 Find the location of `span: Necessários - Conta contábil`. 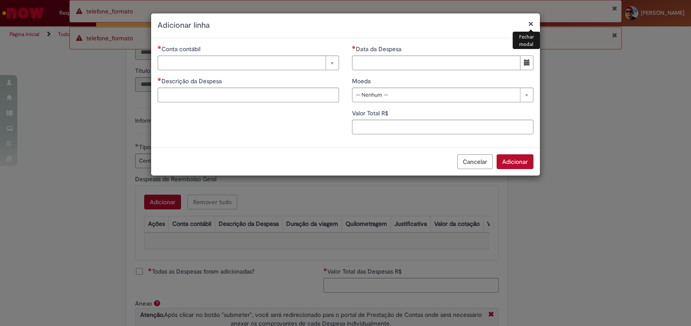

span: Necessários - Conta contábil is located at coordinates (182, 49).